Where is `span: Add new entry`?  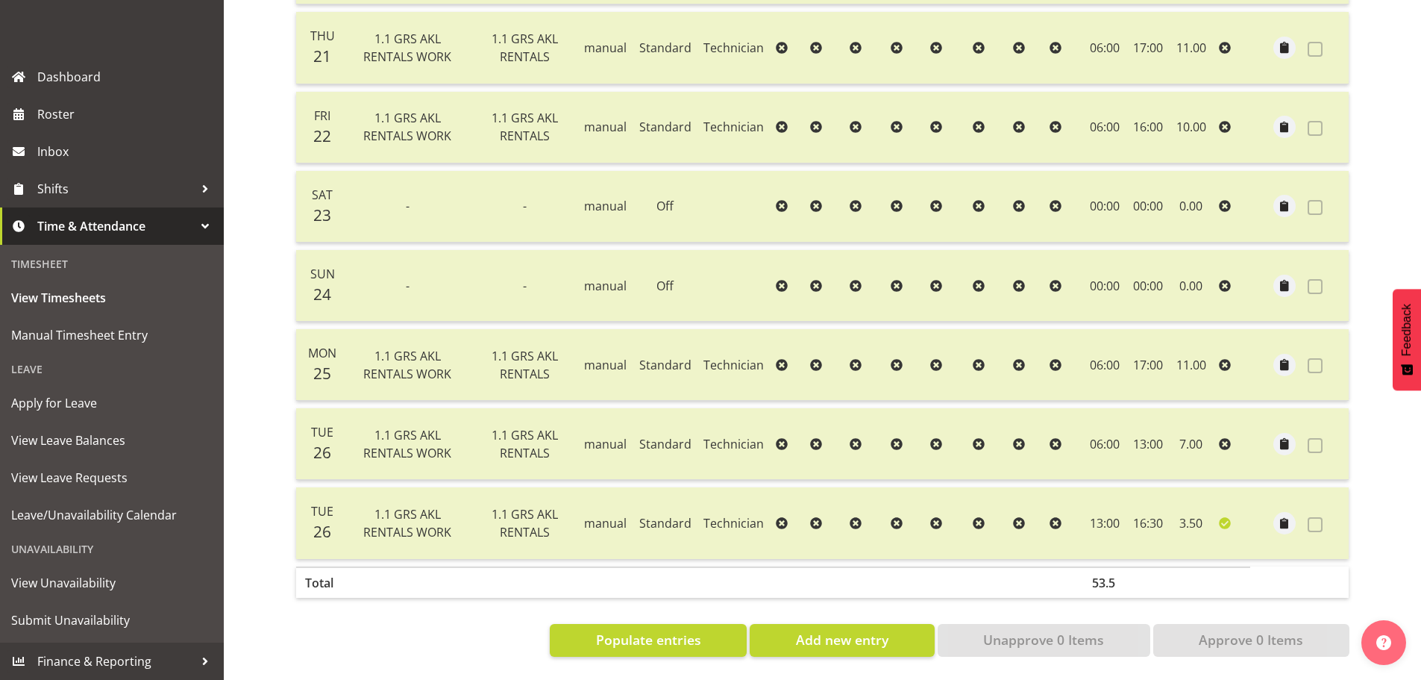 span: Add new entry is located at coordinates (842, 639).